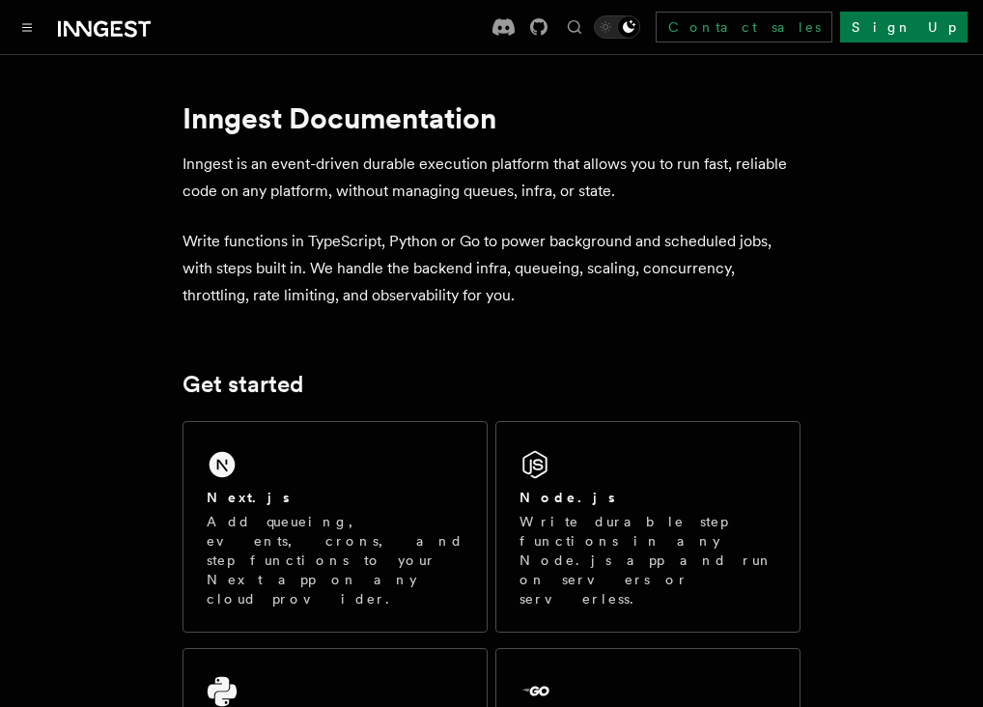  I want to click on p: Write functions in TypeScript, Python or Go to power background and scheduled jobs, with steps bu..., so click(491, 268).